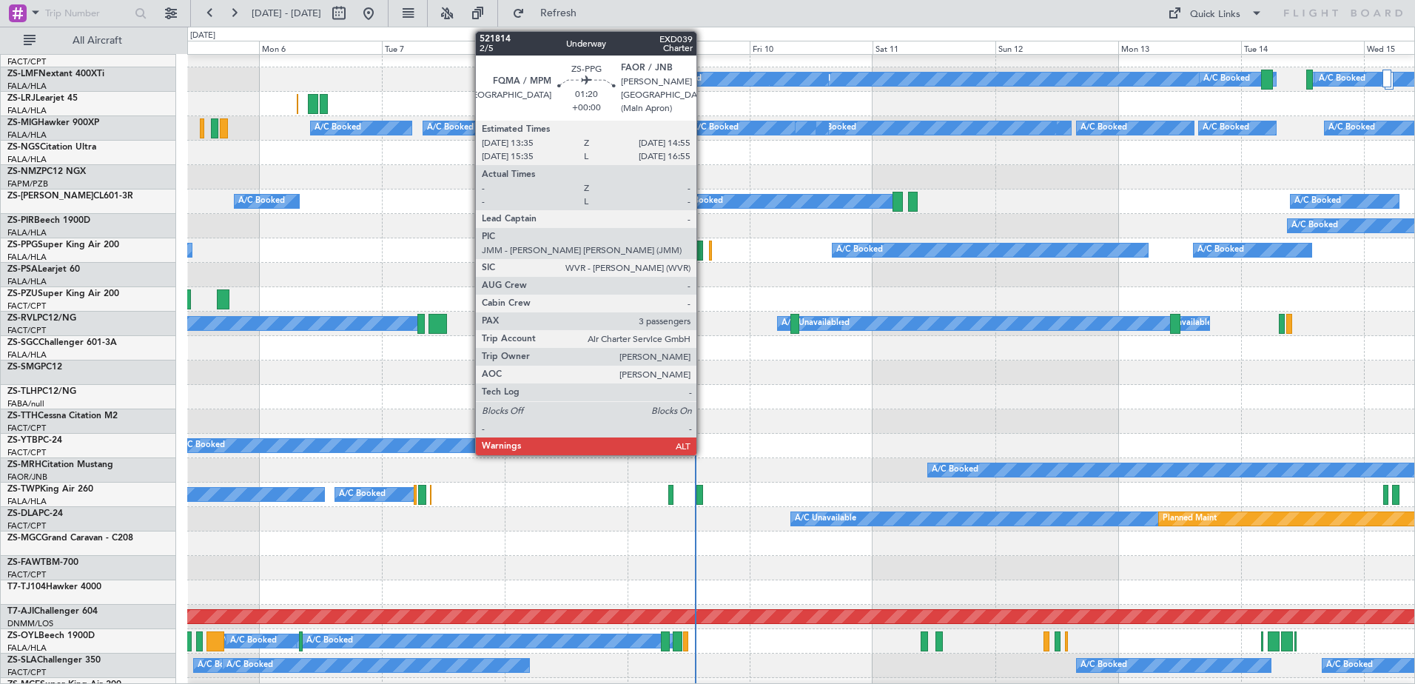  Describe the element at coordinates (27, 587) in the screenshot. I see `span: T7-TJ104` at that location.